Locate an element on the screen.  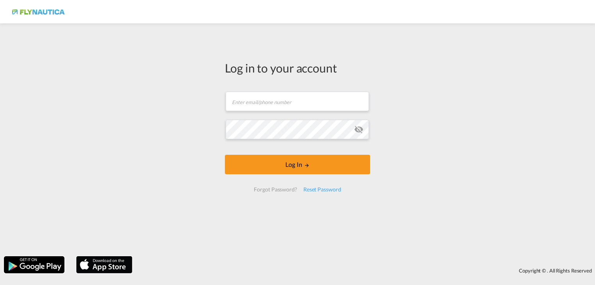
img: google.png is located at coordinates (34, 265).